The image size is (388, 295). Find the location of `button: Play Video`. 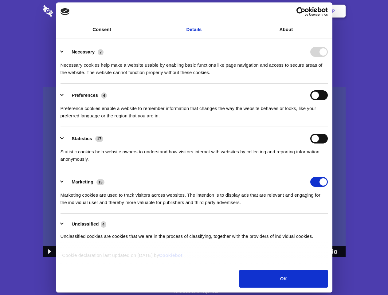

button: Play Video is located at coordinates (49, 252).